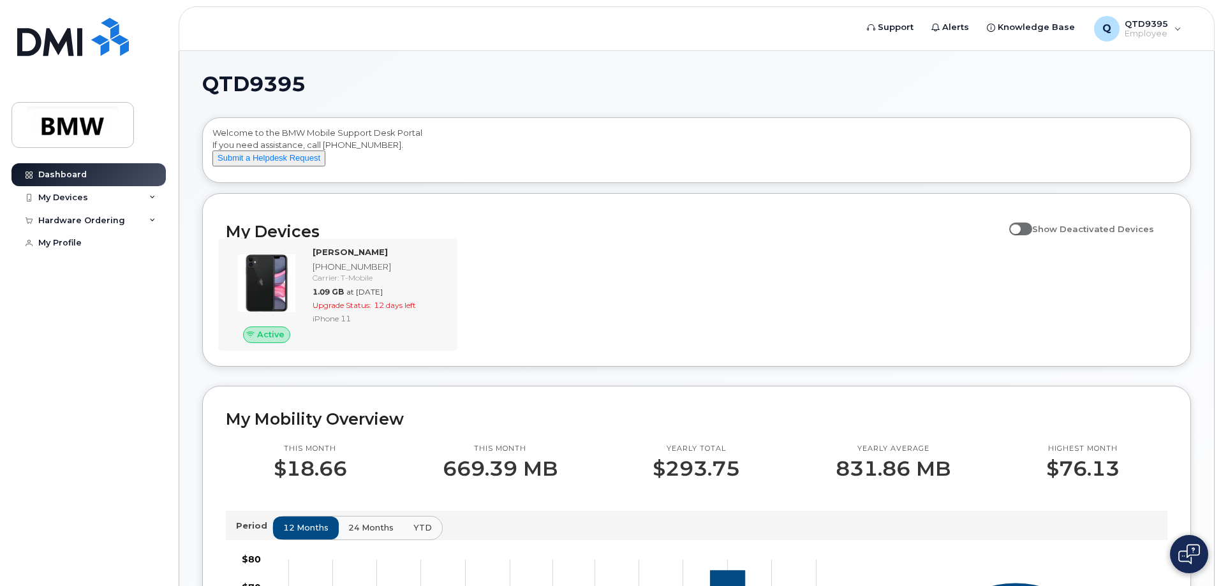  Describe the element at coordinates (697, 419) in the screenshot. I see `h2: My Mobility Overview` at that location.